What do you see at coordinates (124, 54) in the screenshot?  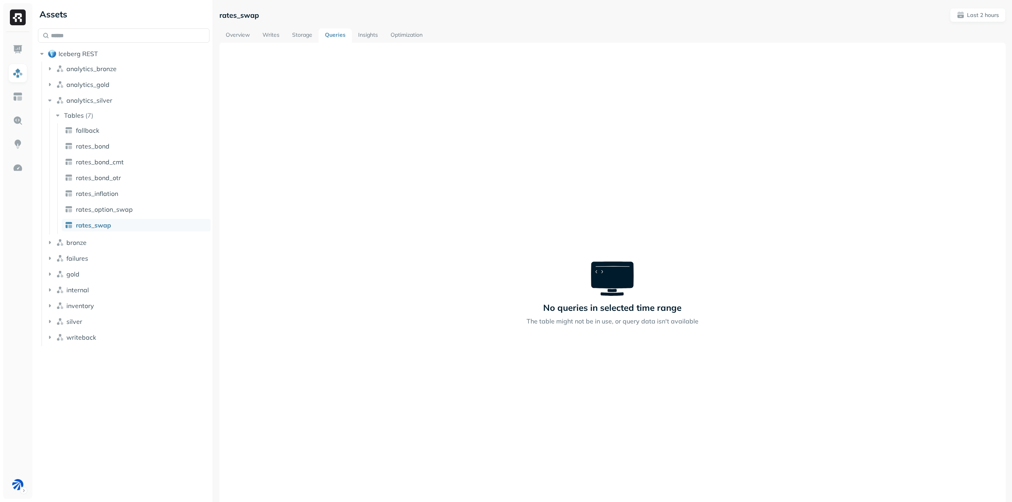 I see `button: Iceberg REST` at bounding box center [124, 54].